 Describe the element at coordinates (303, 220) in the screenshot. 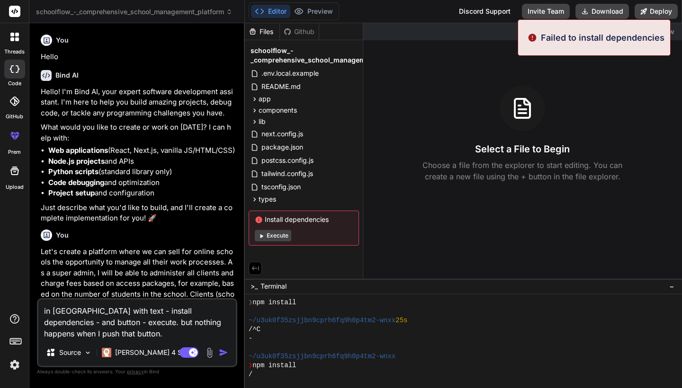

I see `span: Install dependencies` at that location.